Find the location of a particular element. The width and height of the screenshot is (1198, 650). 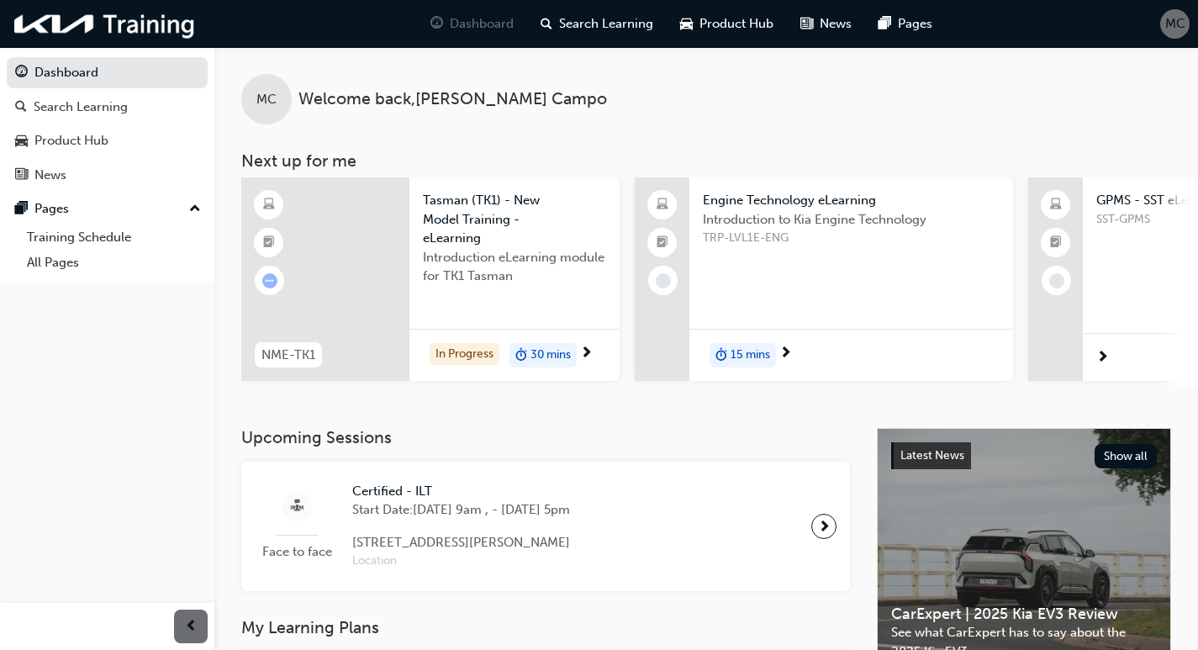

h3: Upcoming Sessions is located at coordinates (545, 437).